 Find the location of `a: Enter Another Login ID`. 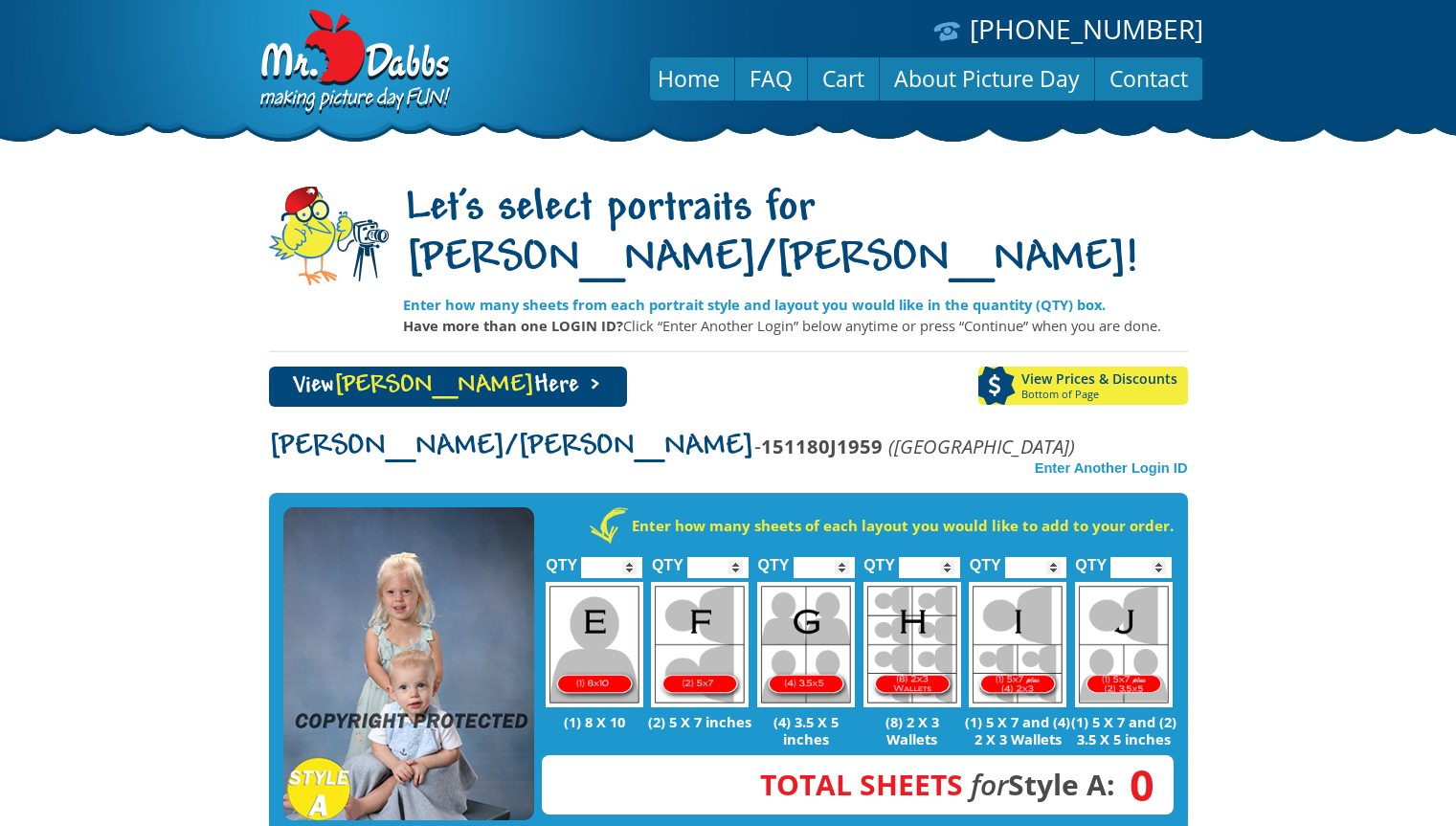

a: Enter Another Login ID is located at coordinates (1112, 468).